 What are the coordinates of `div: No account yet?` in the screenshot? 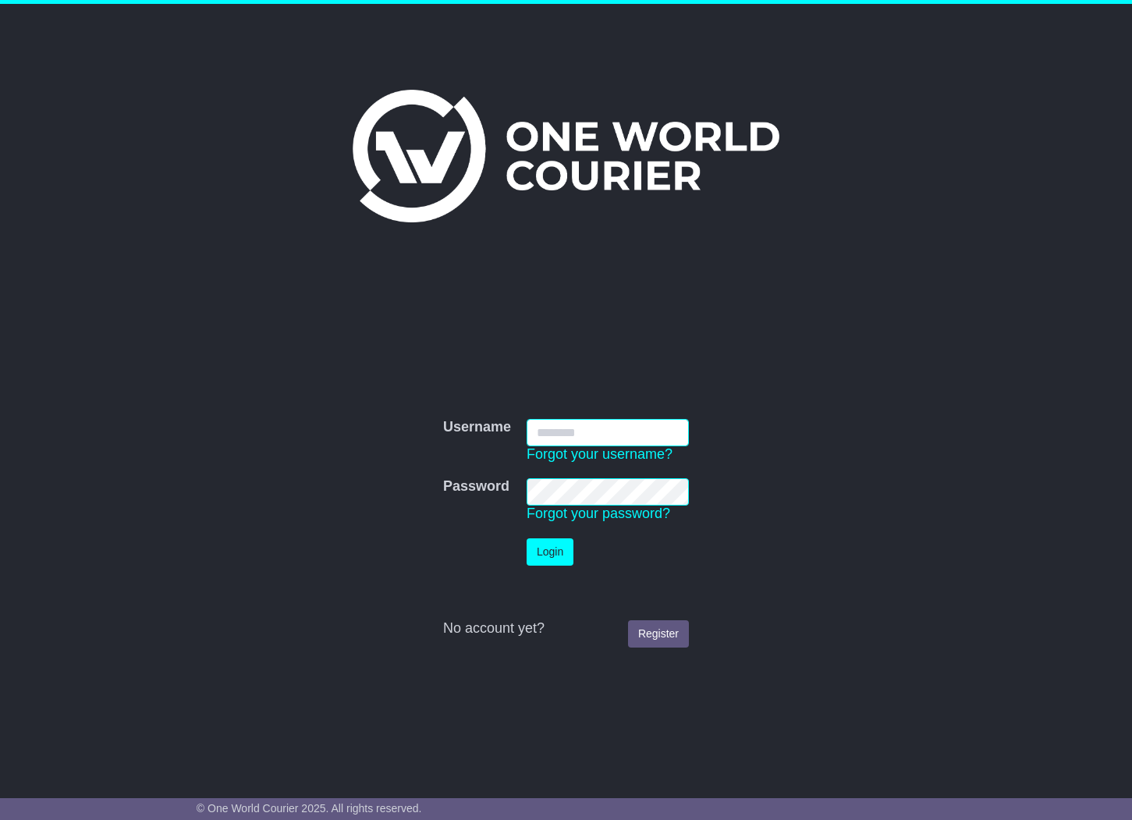 It's located at (566, 629).